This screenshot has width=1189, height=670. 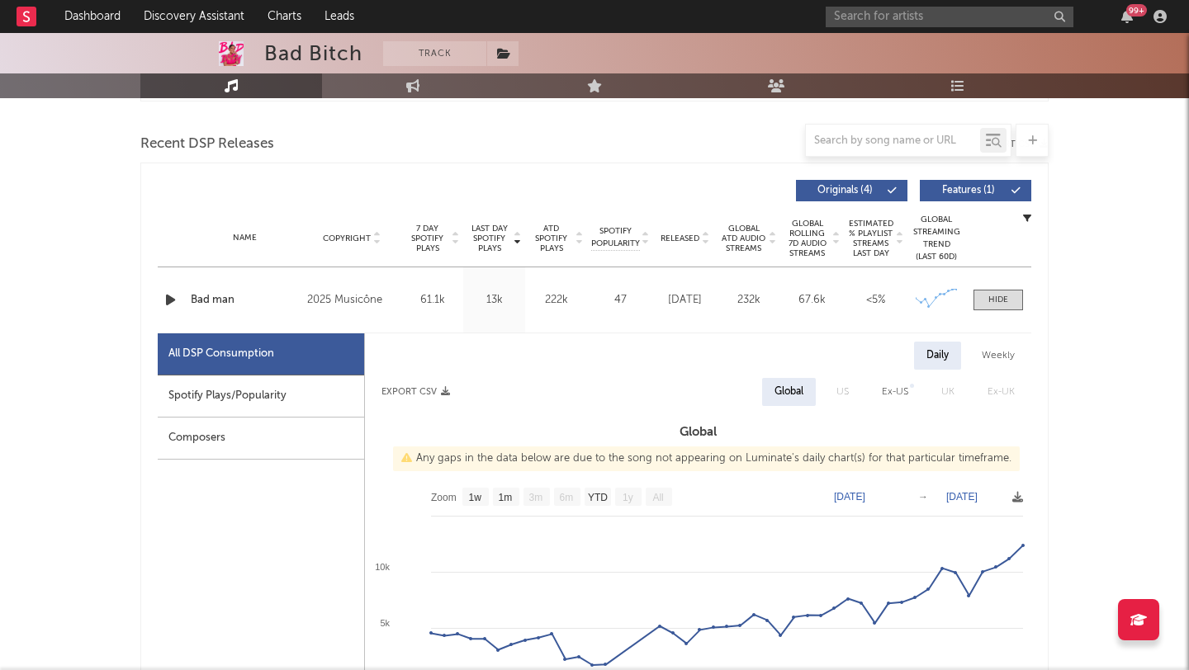 What do you see at coordinates (489, 239) in the screenshot?
I see `span: Last Day Spotify Plays` at bounding box center [489, 239].